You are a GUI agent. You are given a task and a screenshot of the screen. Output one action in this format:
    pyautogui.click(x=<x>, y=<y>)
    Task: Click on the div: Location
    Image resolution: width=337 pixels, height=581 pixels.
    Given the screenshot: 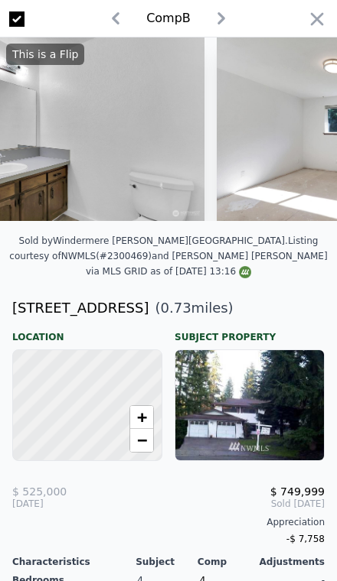 What is the action you would take?
    pyautogui.click(x=87, y=331)
    